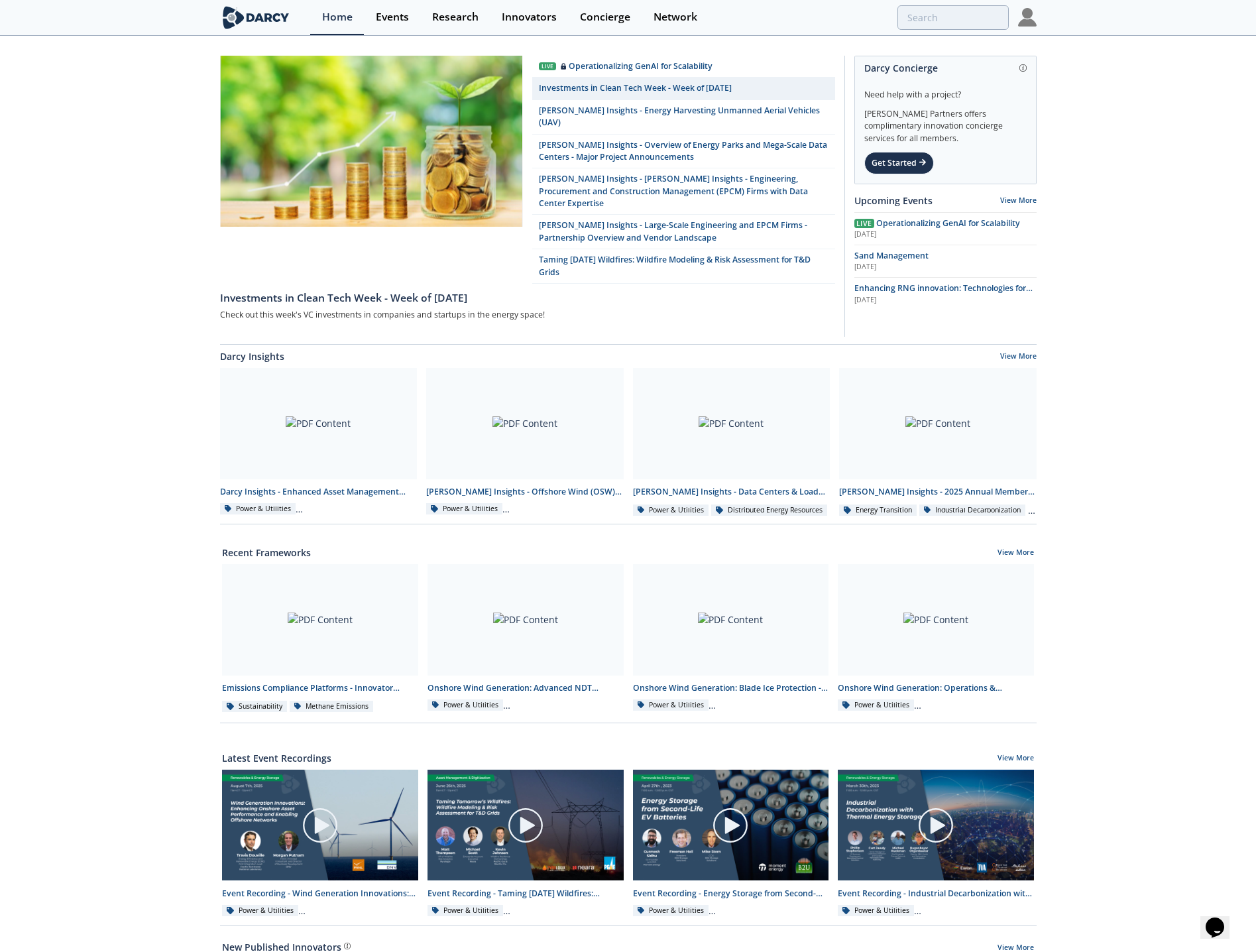 This screenshot has height=952, width=1256. Describe the element at coordinates (732, 843) in the screenshot. I see `a: Video Content Event Recording - Energy Storage from Second-Life EV Batteries Power & Utilities` at that location.